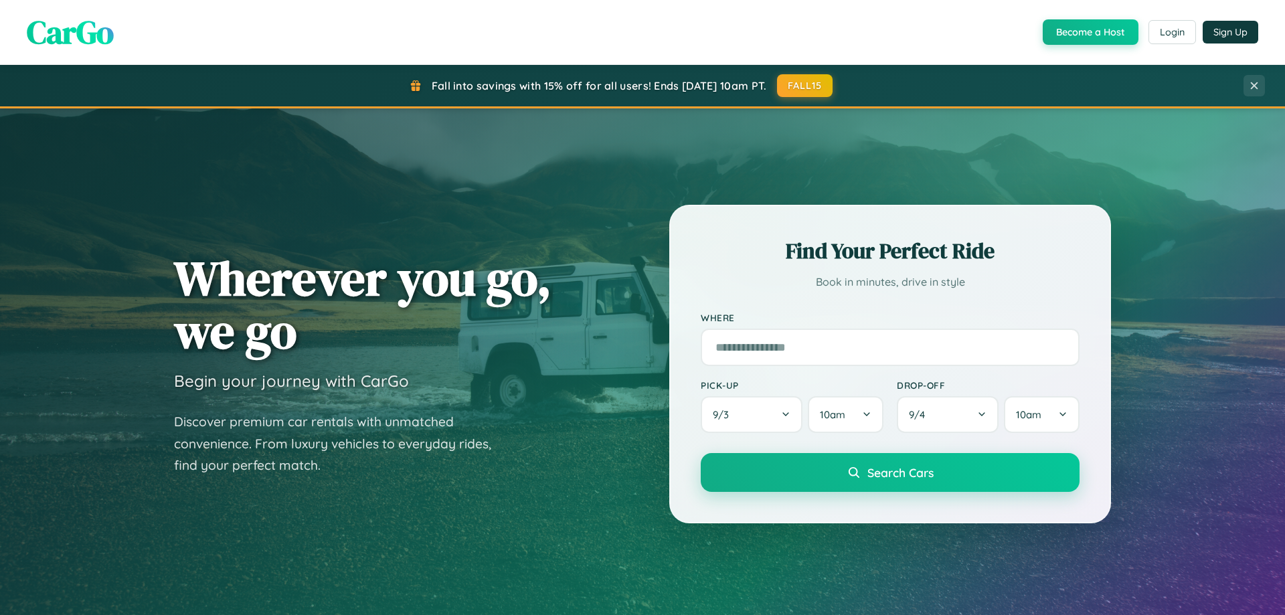 Image resolution: width=1285 pixels, height=615 pixels. What do you see at coordinates (291, 381) in the screenshot?
I see `h3: Begin your journey with CarGo` at bounding box center [291, 381].